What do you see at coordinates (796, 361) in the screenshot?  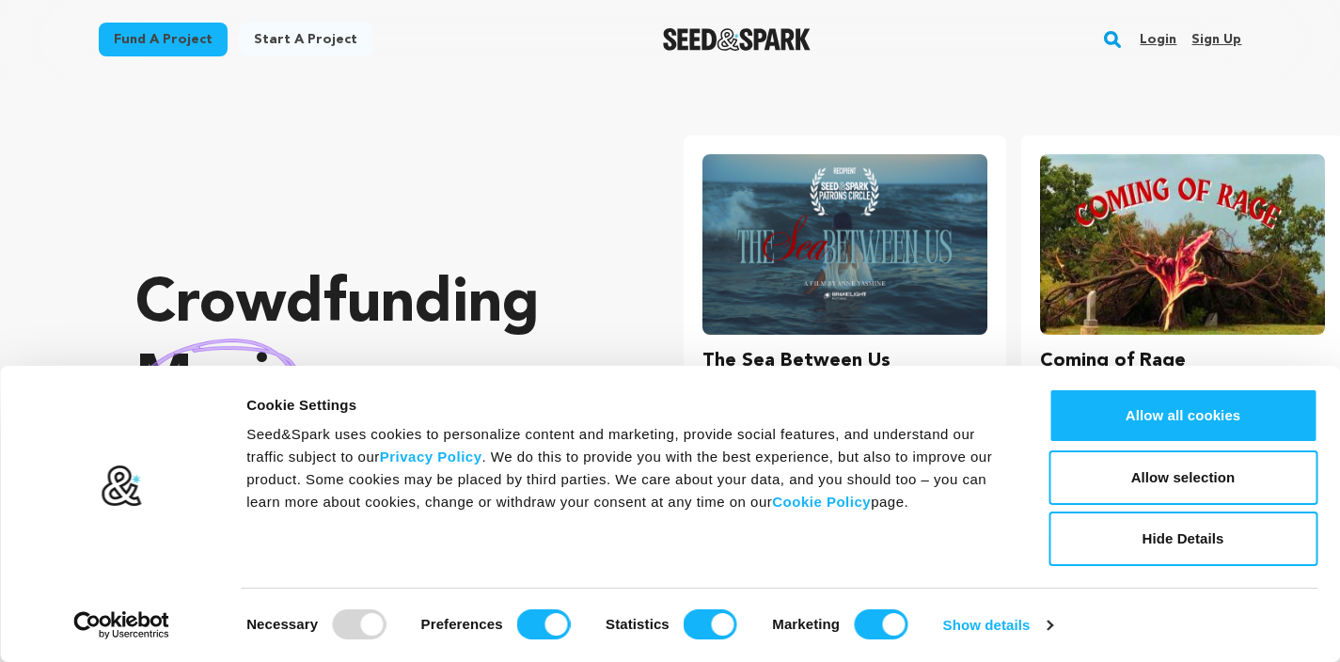 I see `h3: The Sea Between Us` at bounding box center [796, 361].